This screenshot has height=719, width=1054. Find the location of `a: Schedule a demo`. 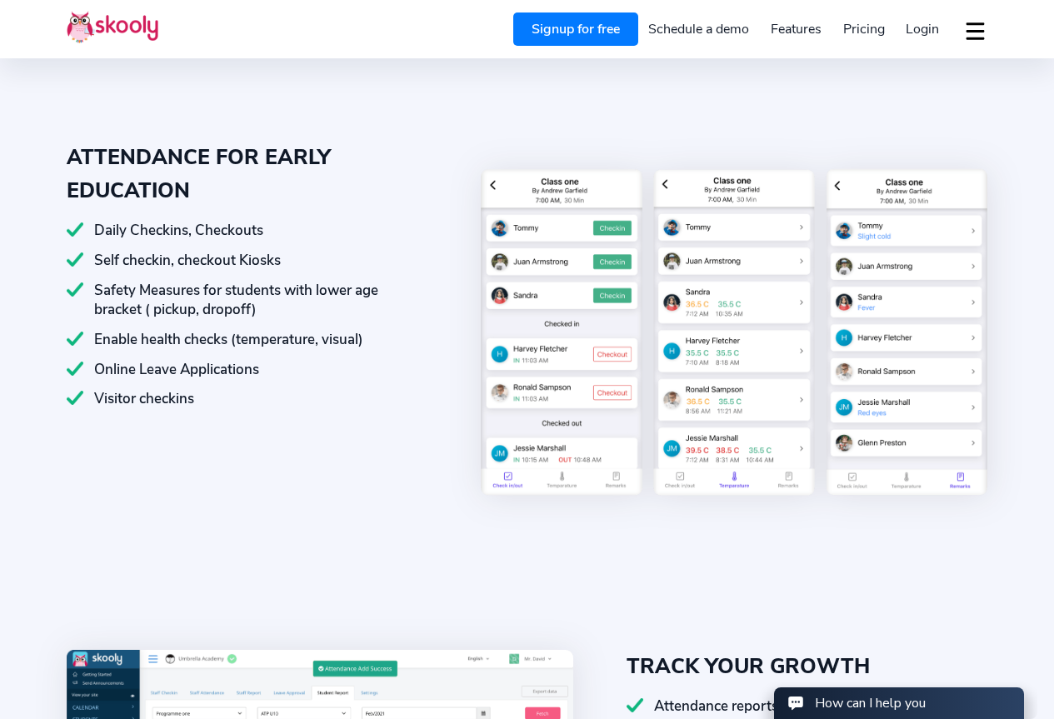

a: Schedule a demo is located at coordinates (699, 29).